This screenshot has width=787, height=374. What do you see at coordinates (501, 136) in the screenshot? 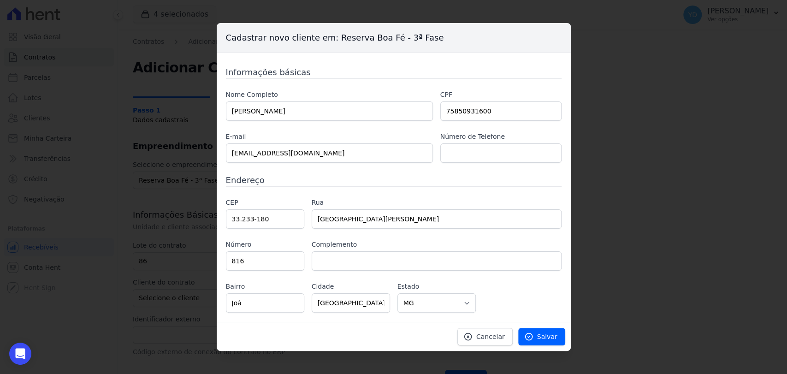
I see `label: Número de Telefone` at bounding box center [501, 136].